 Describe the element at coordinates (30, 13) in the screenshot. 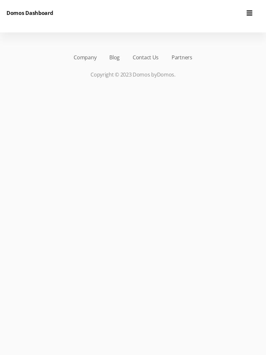

I see `h6: Domos Dashboard` at that location.